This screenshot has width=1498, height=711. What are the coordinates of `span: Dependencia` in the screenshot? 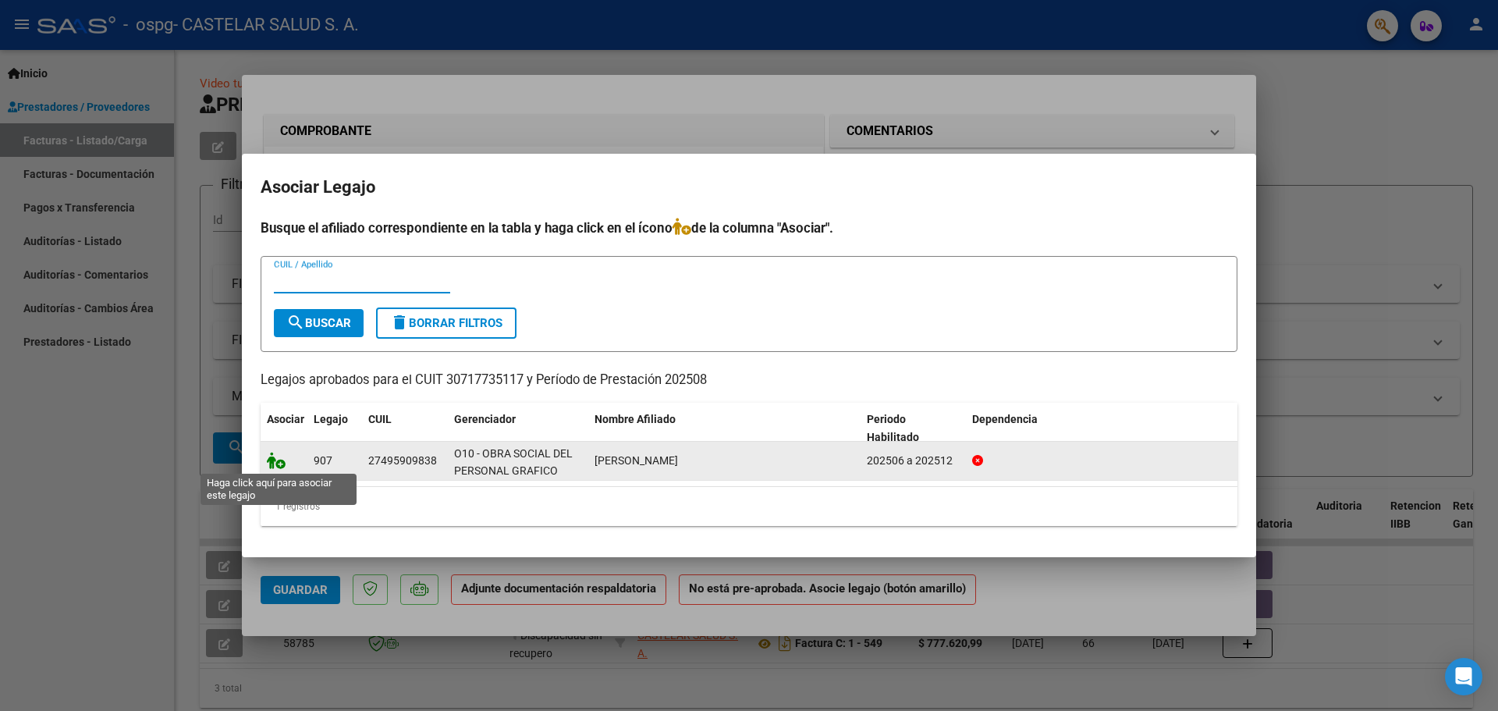 It's located at (1005, 419).